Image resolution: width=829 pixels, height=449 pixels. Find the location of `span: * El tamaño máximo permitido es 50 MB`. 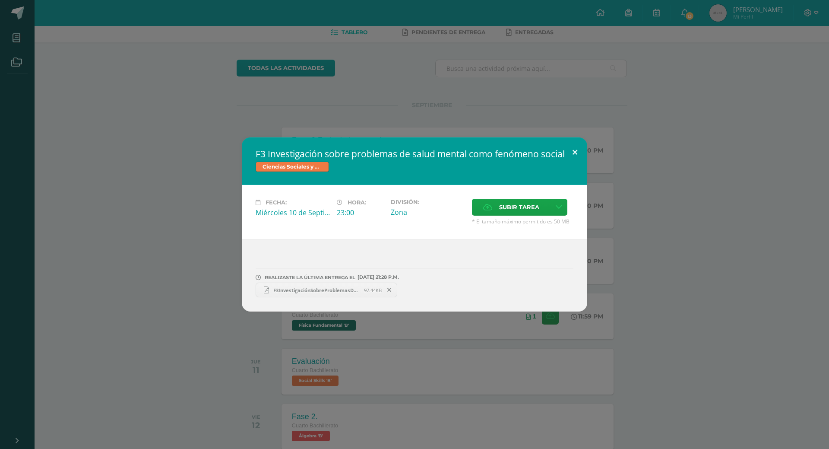

span: * El tamaño máximo permitido es 50 MB is located at coordinates (523, 221).